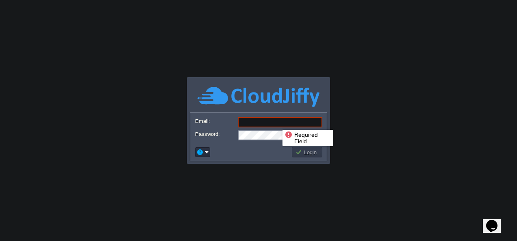  Describe the element at coordinates (216, 134) in the screenshot. I see `label: Password:` at that location.